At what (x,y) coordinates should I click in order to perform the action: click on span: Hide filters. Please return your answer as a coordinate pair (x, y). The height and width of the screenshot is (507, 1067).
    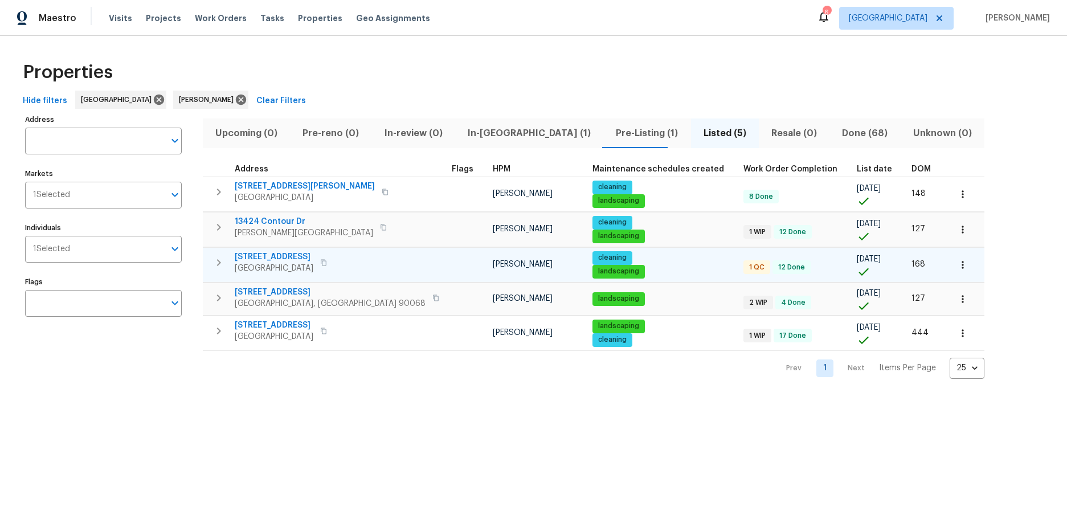
    Looking at the image, I should click on (45, 101).